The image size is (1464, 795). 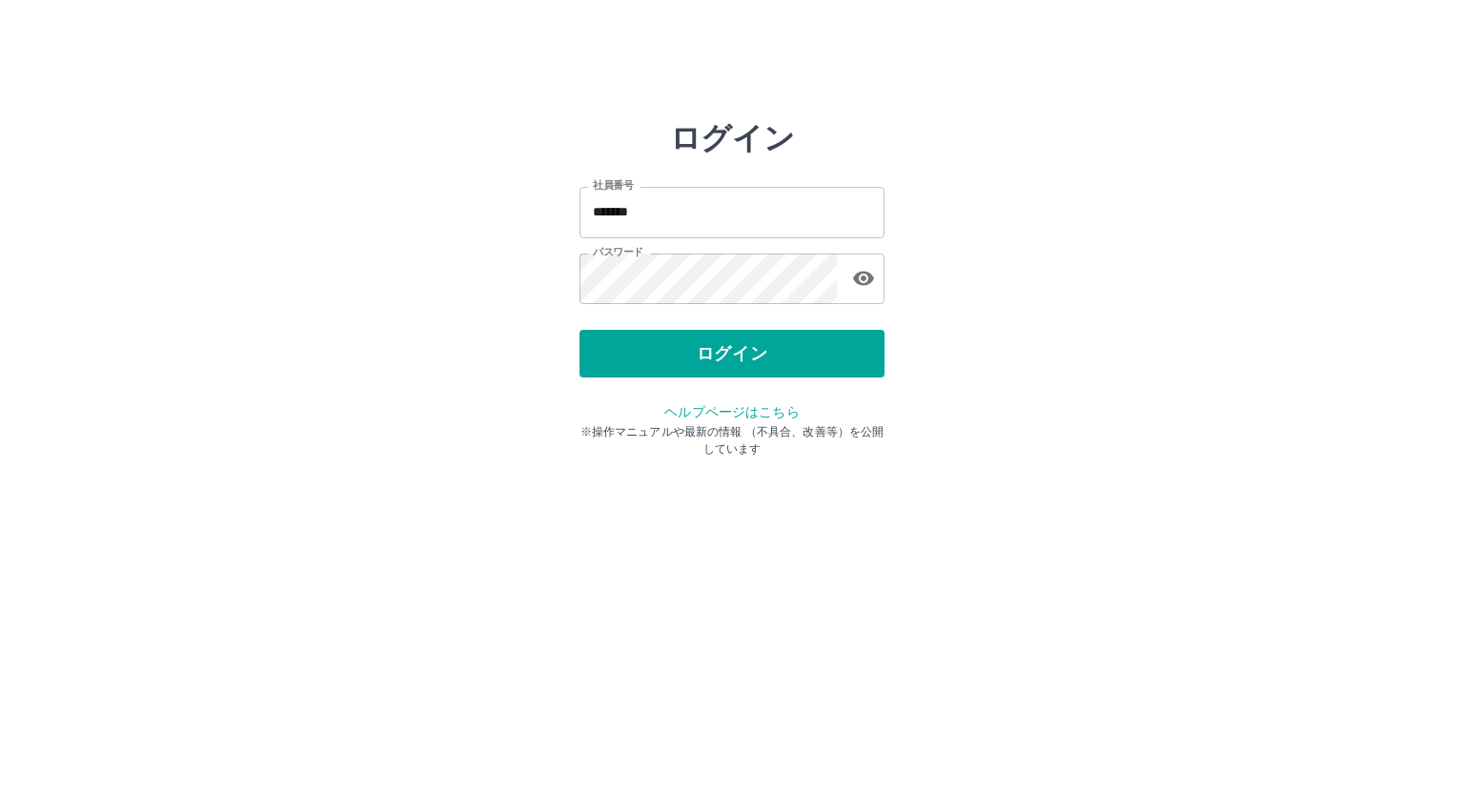 What do you see at coordinates (618, 252) in the screenshot?
I see `label: パスワード` at bounding box center [618, 252].